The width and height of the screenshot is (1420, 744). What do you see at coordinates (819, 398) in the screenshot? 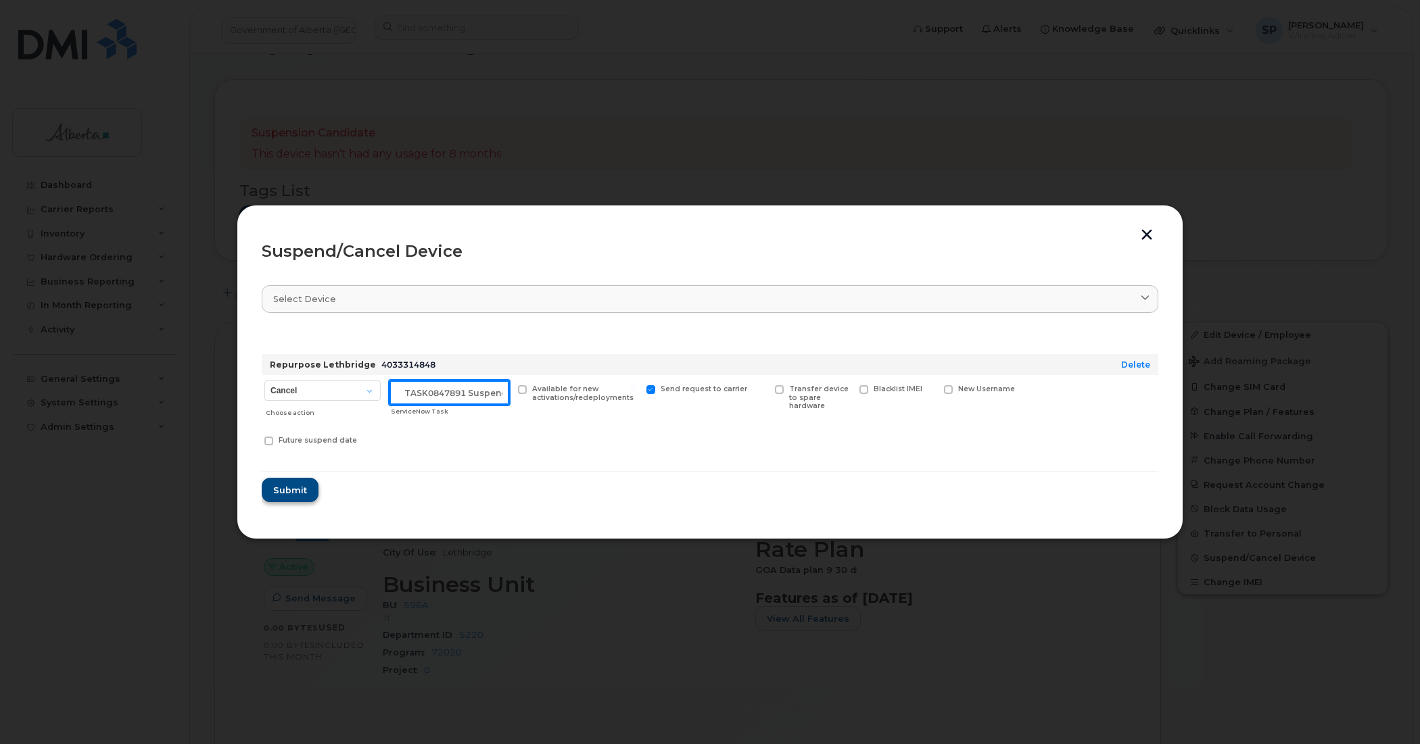
I see `span: Transfer device to spare hardware` at bounding box center [819, 398].